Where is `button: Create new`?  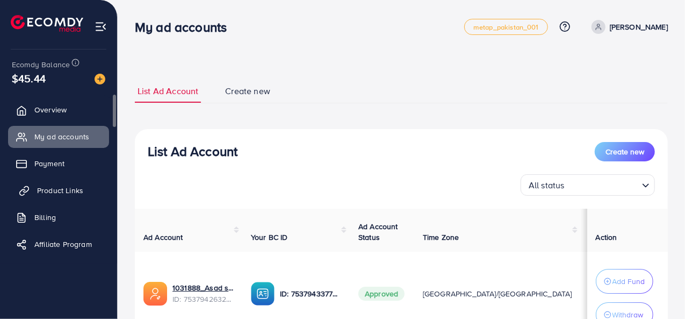 button: Create new is located at coordinates (625, 152).